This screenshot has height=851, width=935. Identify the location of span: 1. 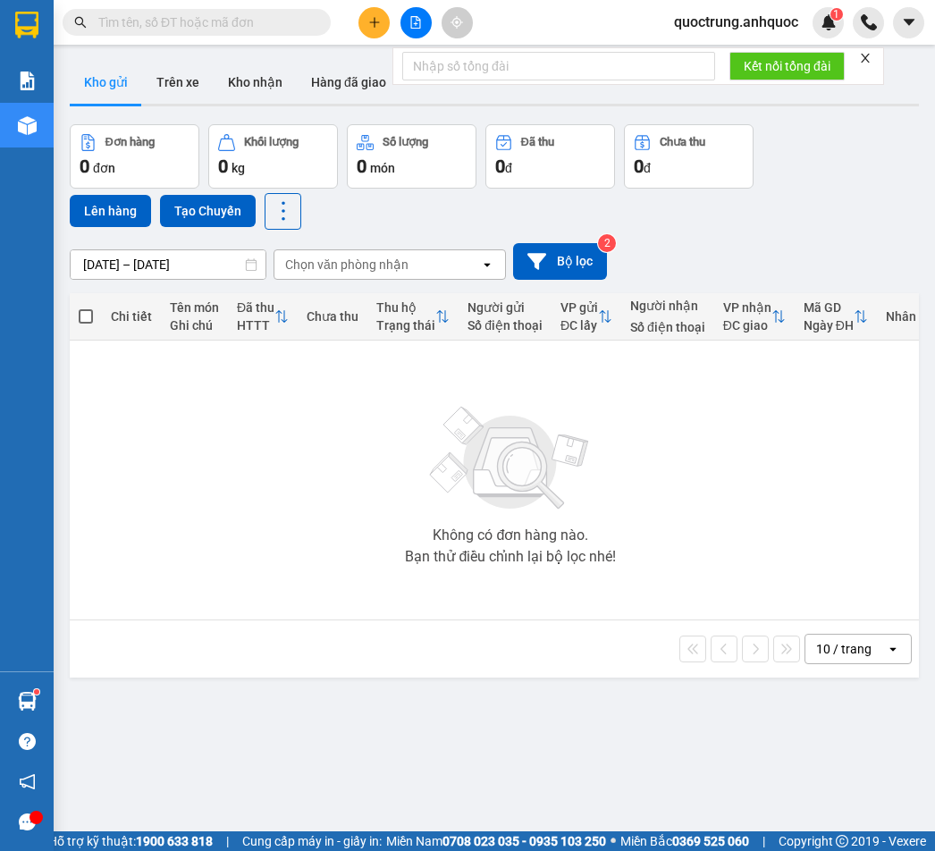
(835, 14).